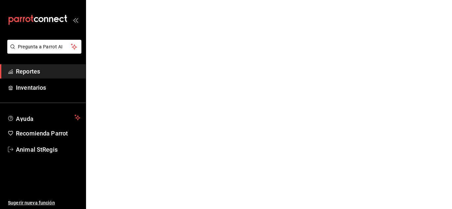 The height and width of the screenshot is (209, 452). Describe the element at coordinates (48, 149) in the screenshot. I see `span: Animal StRegis` at that location.